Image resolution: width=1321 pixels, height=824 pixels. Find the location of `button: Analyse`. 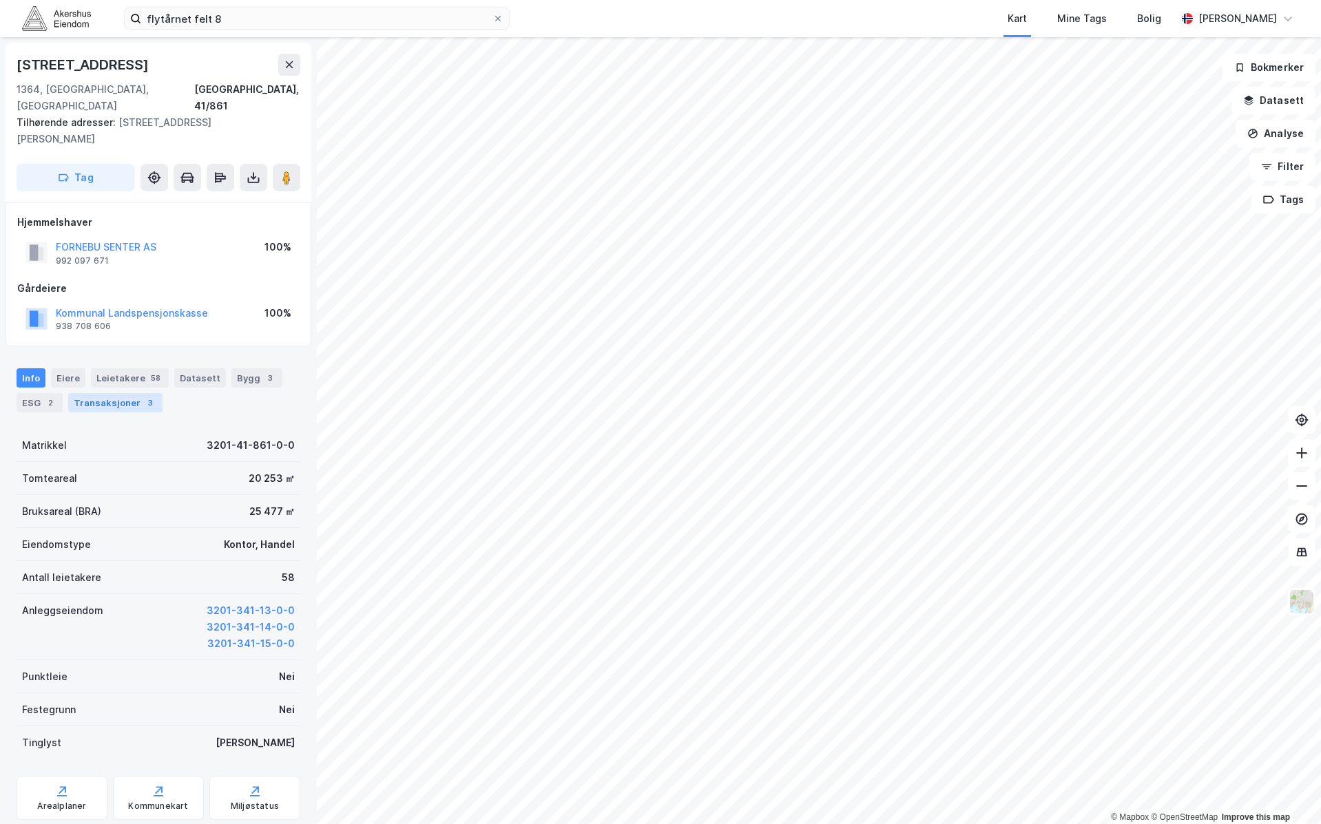

button: Analyse is located at coordinates (1276, 134).